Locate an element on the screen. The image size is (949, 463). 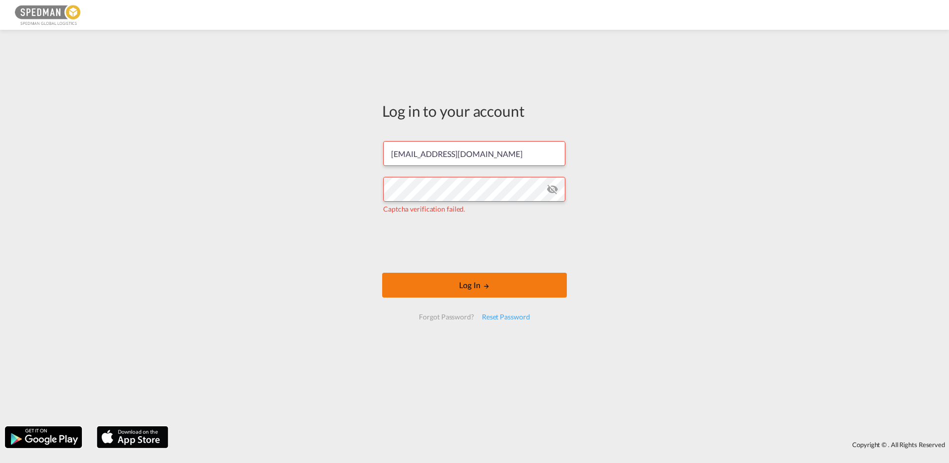
img: google.png is located at coordinates (43, 437).